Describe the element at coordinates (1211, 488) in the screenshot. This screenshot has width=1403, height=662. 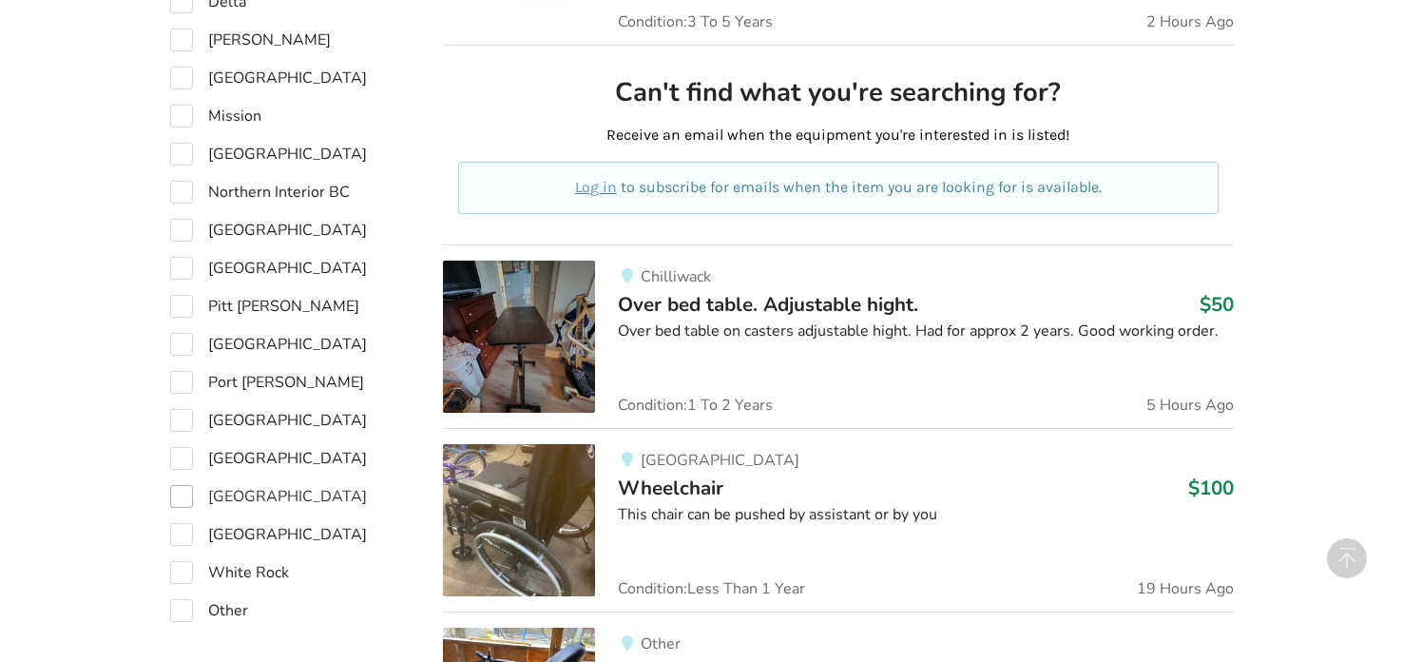
I see `h3: $100` at that location.